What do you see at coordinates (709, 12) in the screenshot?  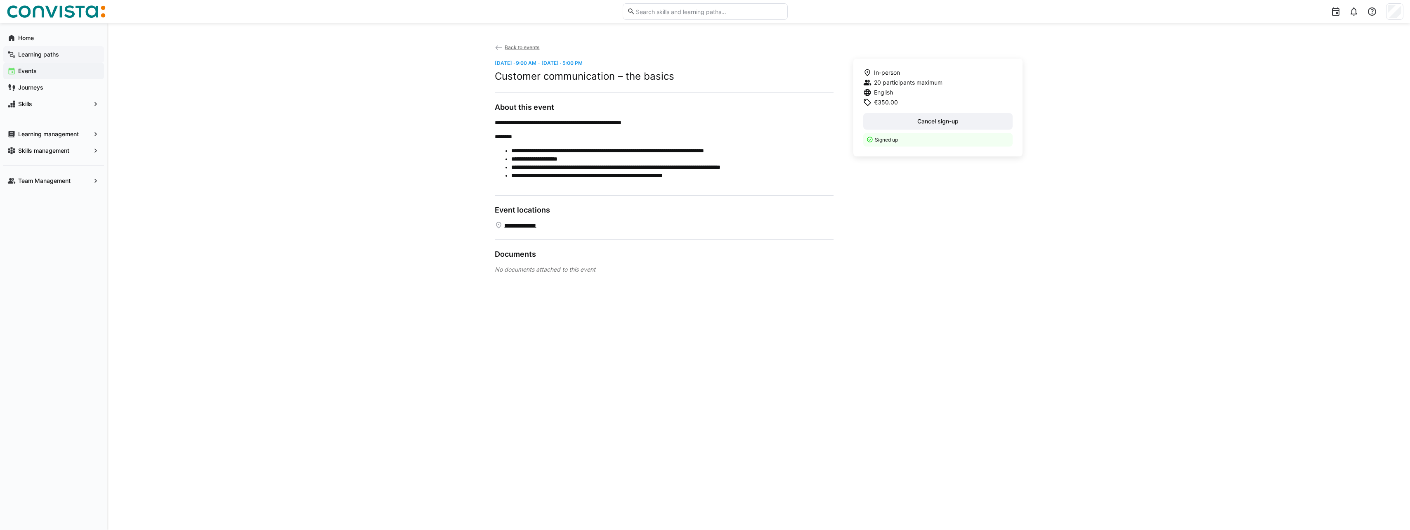 I see `input: Search skills and learning paths…` at bounding box center [709, 12].